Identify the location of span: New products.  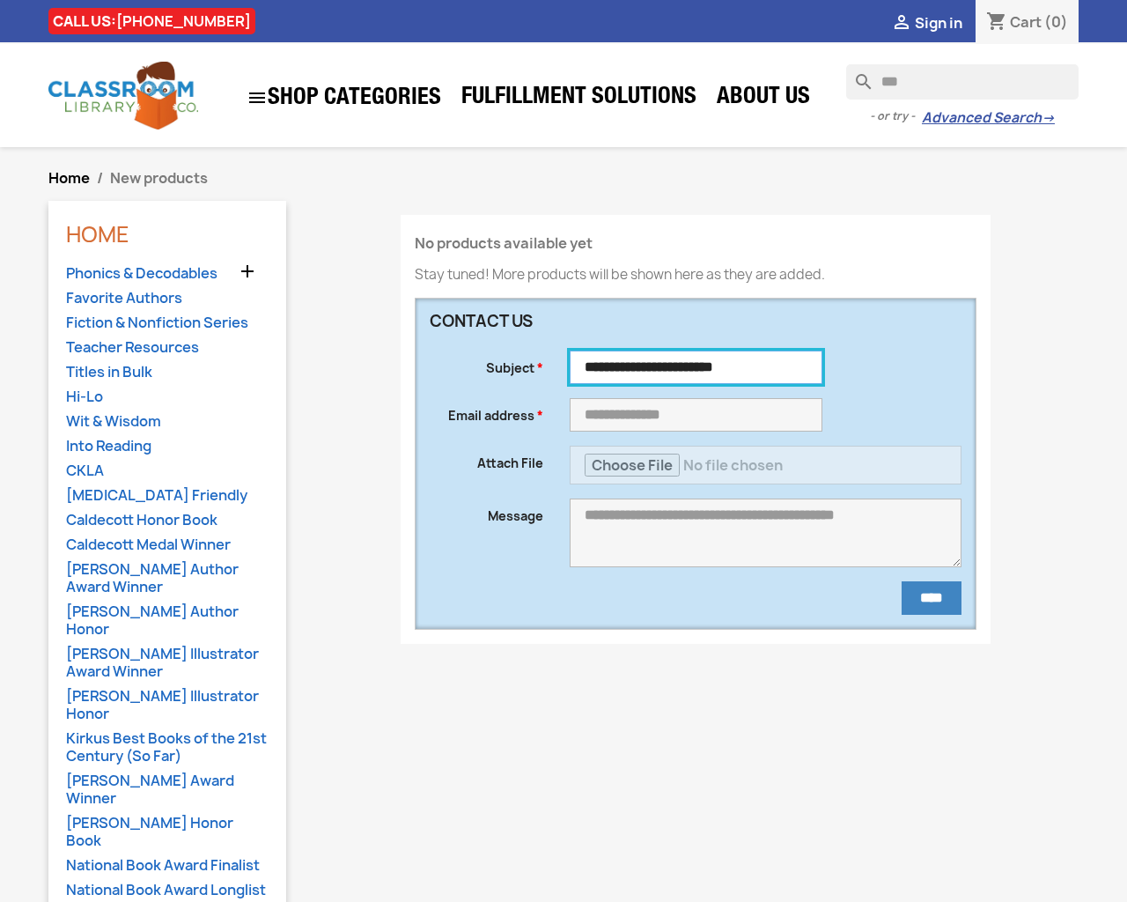
(159, 178).